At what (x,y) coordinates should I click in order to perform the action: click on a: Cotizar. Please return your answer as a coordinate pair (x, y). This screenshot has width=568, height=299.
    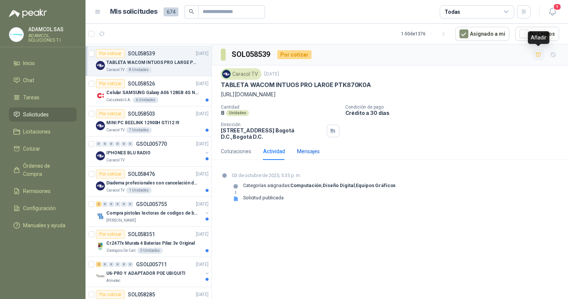
    Looking at the image, I should click on (43, 149).